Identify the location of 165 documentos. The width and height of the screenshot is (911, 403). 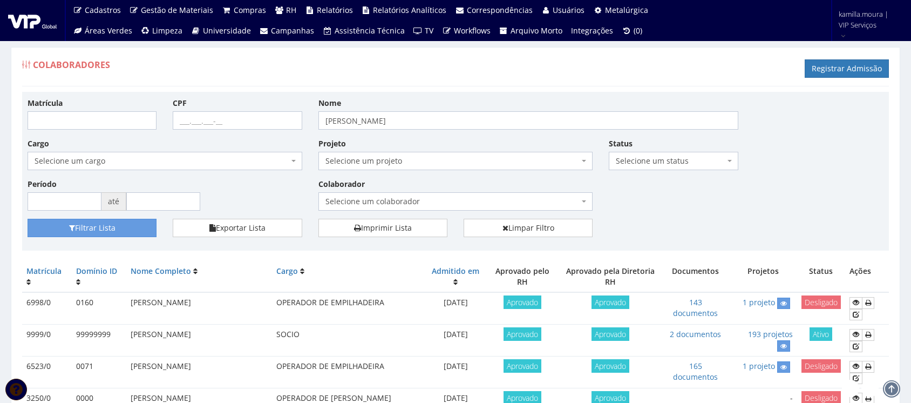
(695, 371).